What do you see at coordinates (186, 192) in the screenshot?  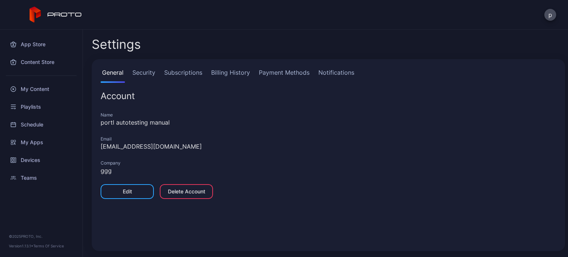 I see `div: Delete Account` at bounding box center [186, 192].